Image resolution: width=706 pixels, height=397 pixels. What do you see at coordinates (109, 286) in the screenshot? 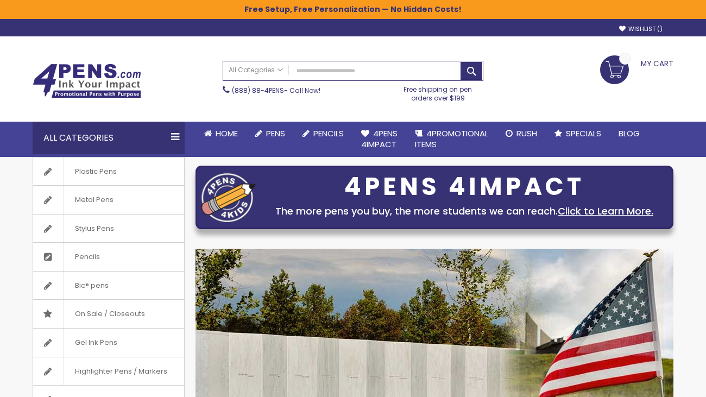
I see `a: Bic® pens` at bounding box center [109, 286].